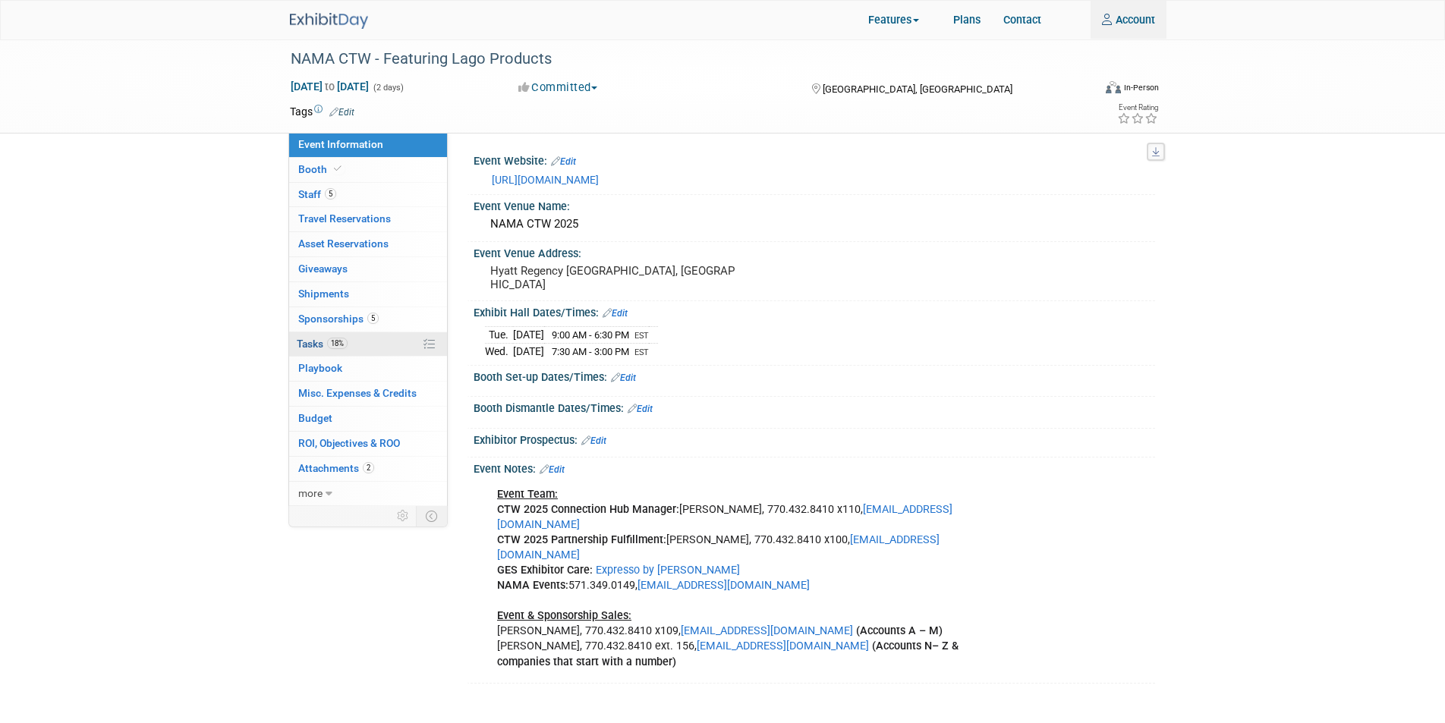 This screenshot has width=1445, height=723. What do you see at coordinates (814, 204) in the screenshot?
I see `div: Event Venue Name:` at bounding box center [814, 204].